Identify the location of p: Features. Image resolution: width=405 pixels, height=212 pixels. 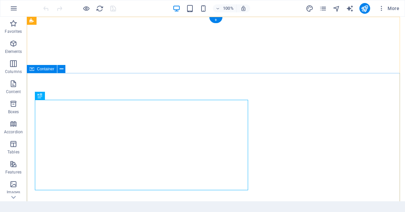
(13, 173).